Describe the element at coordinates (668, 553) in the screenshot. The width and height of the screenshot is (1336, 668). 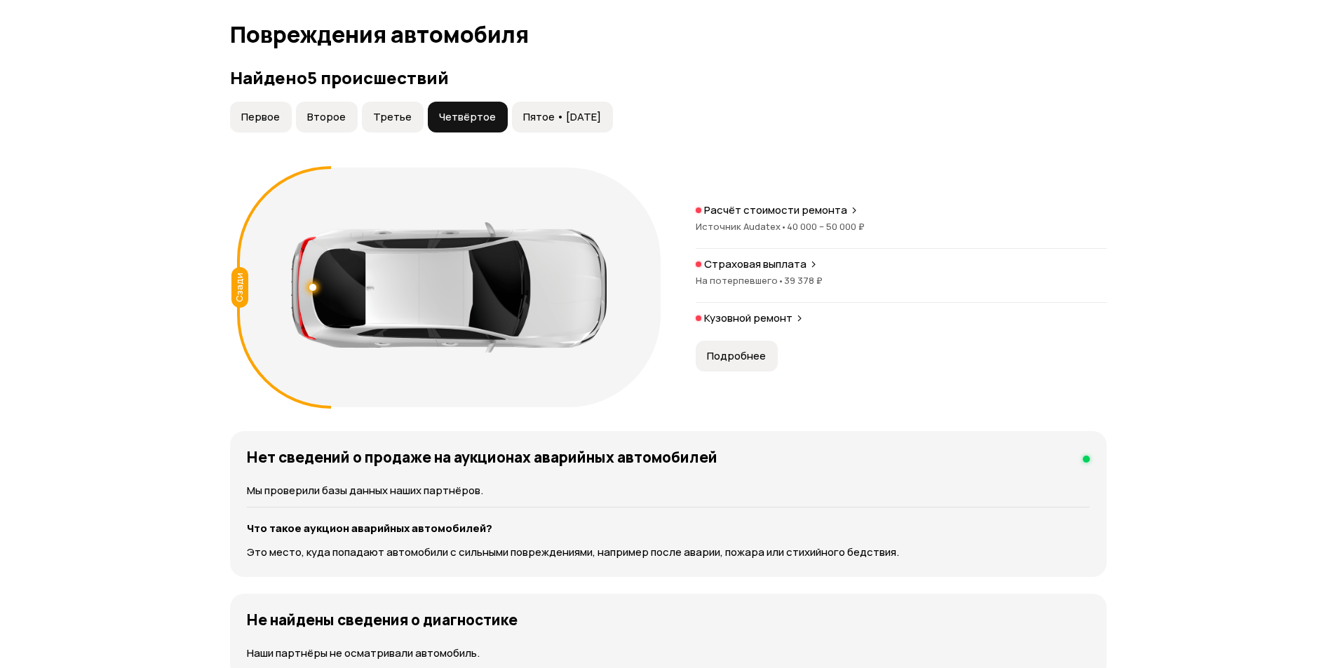
I see `p: Это место, куда попадают автомобили с сильными повреждениями, например после аварии, пожара или с...` at that location.